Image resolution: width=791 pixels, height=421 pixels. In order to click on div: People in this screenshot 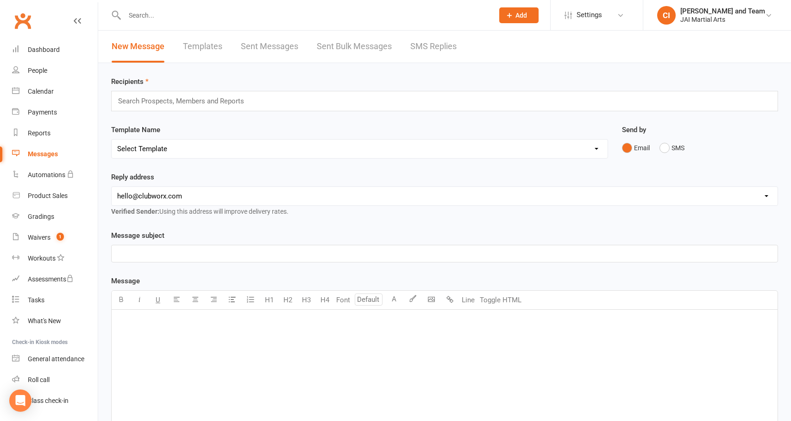, I will do `click(38, 70)`.